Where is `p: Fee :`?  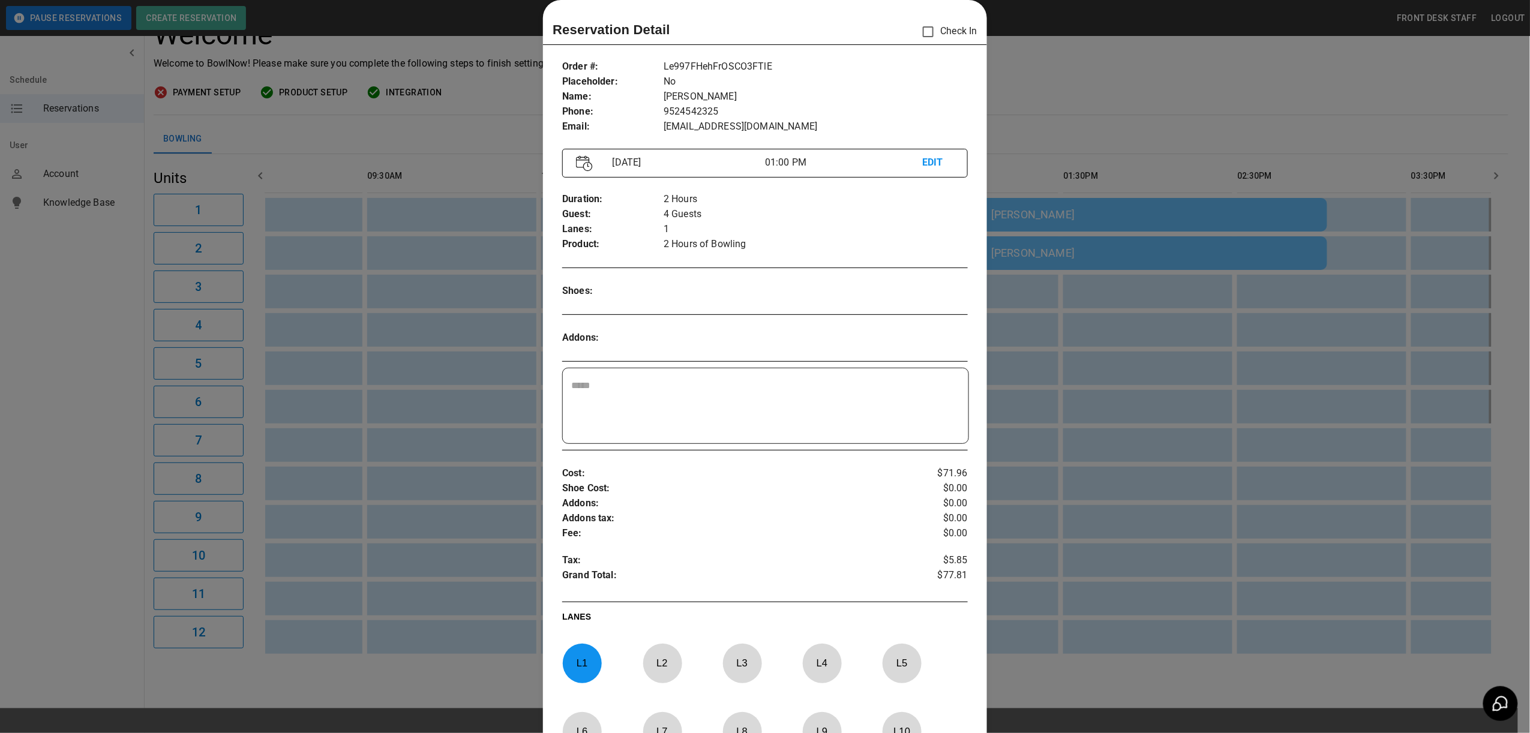 p: Fee : is located at coordinates (731, 534).